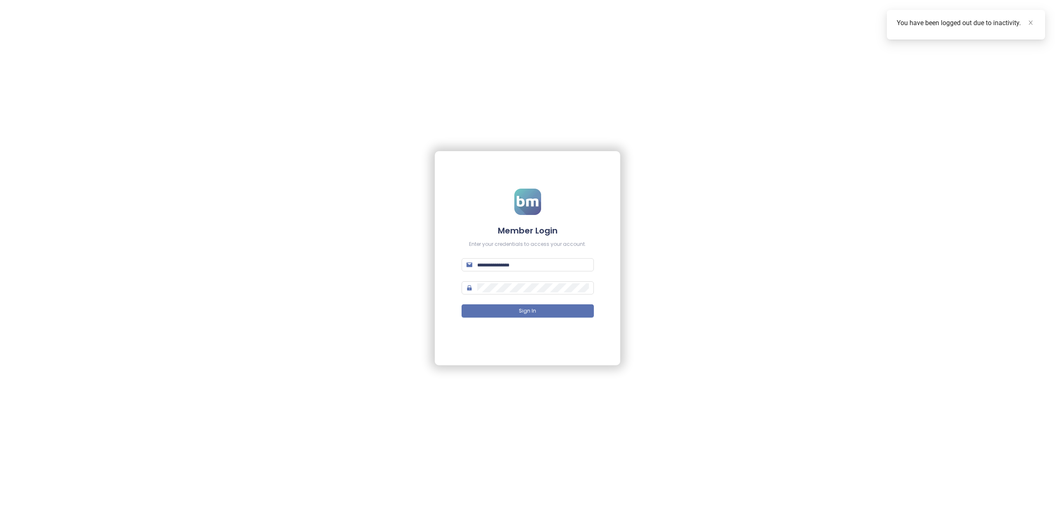 The width and height of the screenshot is (1055, 516). Describe the element at coordinates (469, 265) in the screenshot. I see `span: mail` at that location.